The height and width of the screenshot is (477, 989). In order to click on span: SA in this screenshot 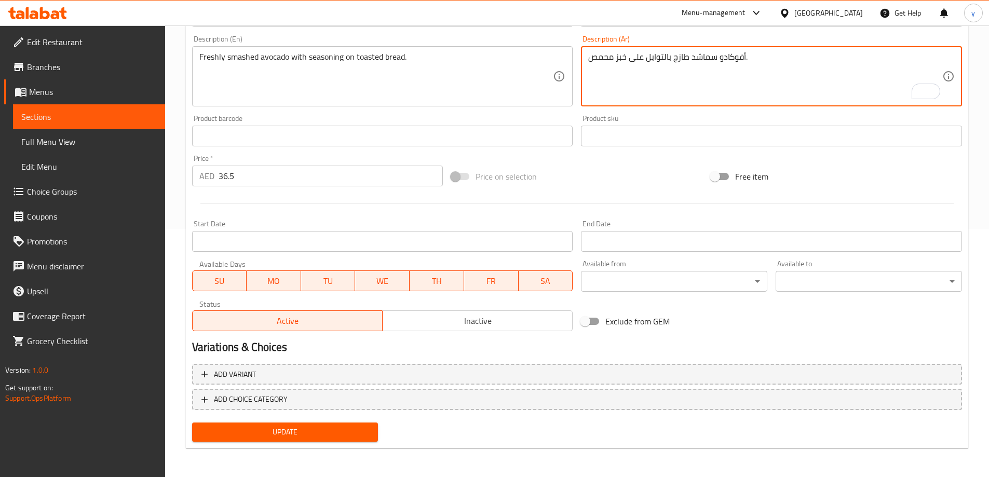, I will do `click(546, 281)`.